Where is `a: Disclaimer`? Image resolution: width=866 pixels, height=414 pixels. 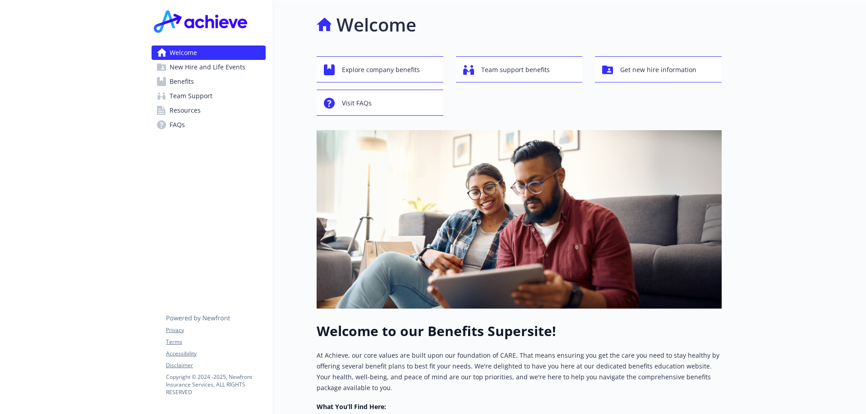
a: Disclaimer is located at coordinates (216, 366).